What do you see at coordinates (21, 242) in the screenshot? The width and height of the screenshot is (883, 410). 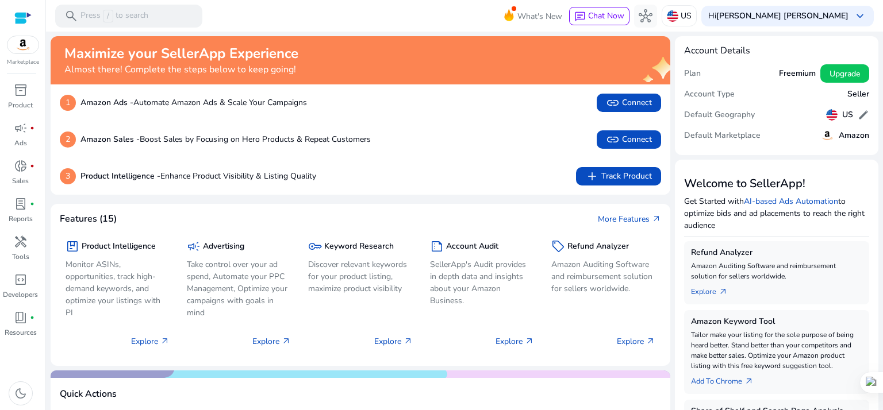 I see `span: handyman` at bounding box center [21, 242].